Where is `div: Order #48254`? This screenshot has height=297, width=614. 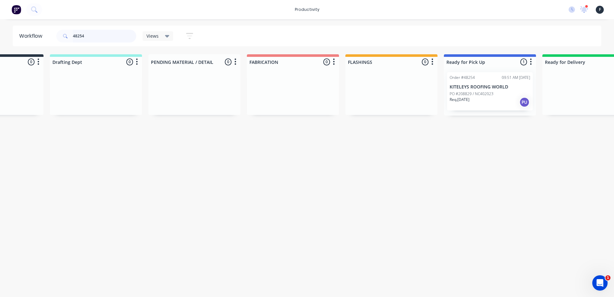
div: Order #48254 is located at coordinates (462, 78).